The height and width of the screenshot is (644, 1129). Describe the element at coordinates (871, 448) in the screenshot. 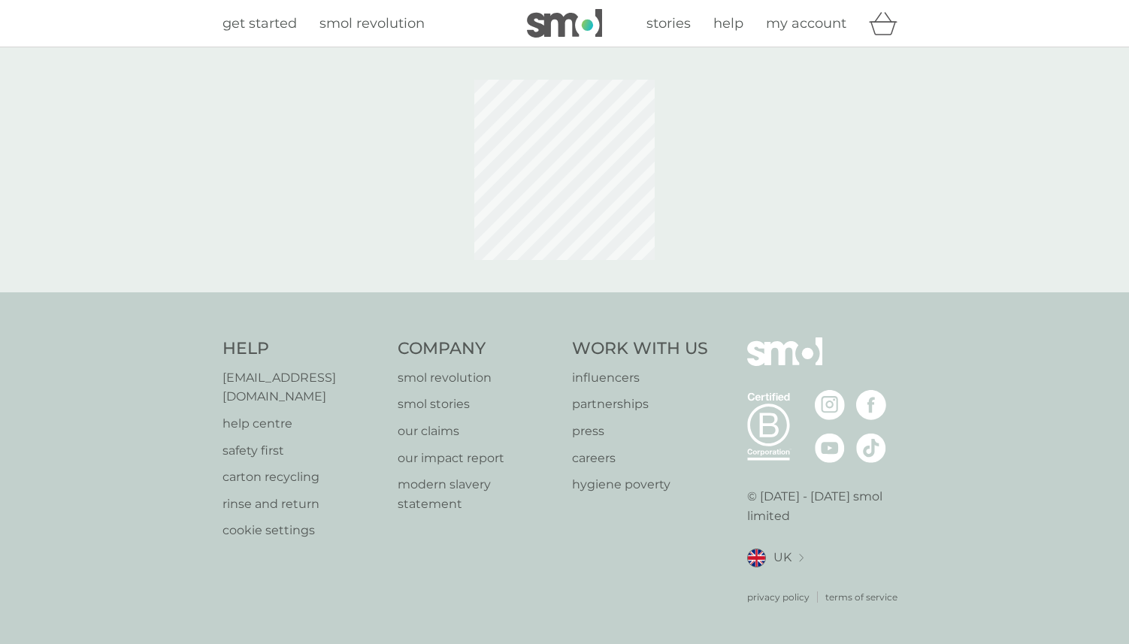

I see `img: visit the smol Tiktok page` at that location.